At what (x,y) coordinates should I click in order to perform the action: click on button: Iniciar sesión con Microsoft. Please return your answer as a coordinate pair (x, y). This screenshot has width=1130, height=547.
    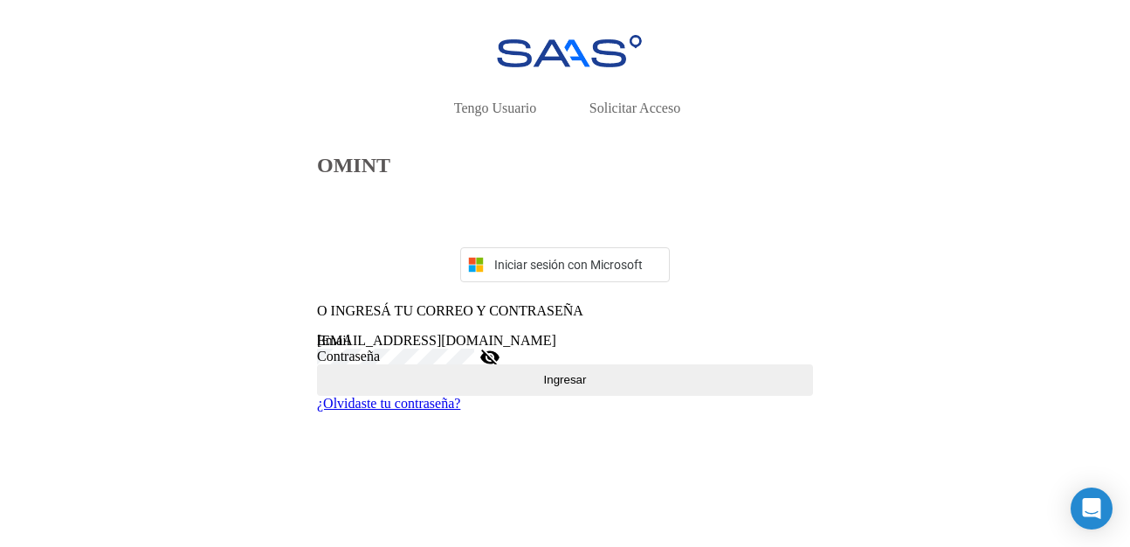
    Looking at the image, I should click on (565, 265).